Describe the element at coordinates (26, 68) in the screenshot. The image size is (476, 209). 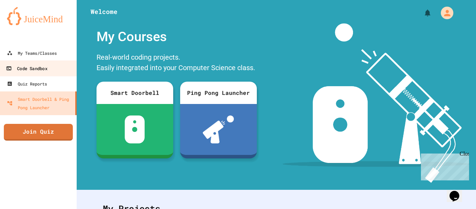
I see `div: Code Sandbox` at that location.